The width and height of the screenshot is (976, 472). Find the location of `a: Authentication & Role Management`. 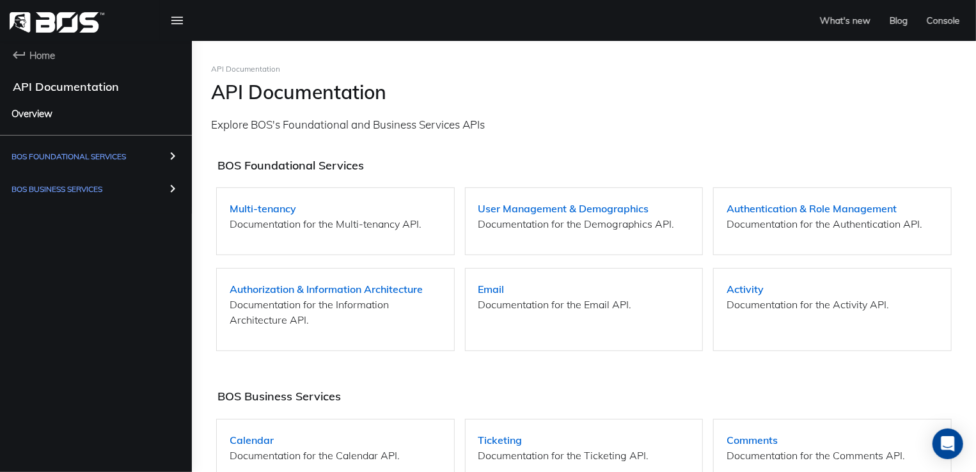

a: Authentication & Role Management is located at coordinates (812, 209).